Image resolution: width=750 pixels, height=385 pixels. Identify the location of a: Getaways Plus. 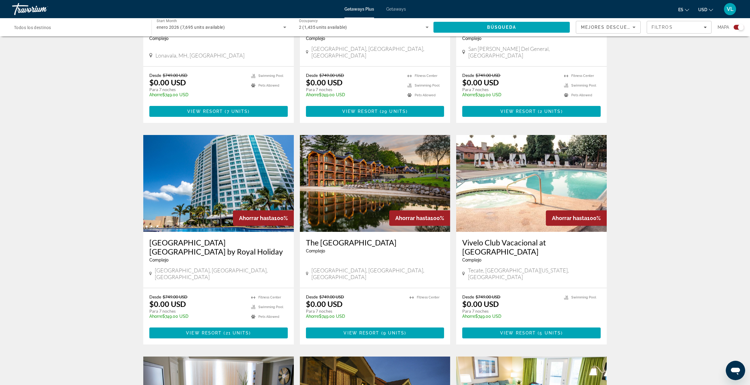
(359, 9).